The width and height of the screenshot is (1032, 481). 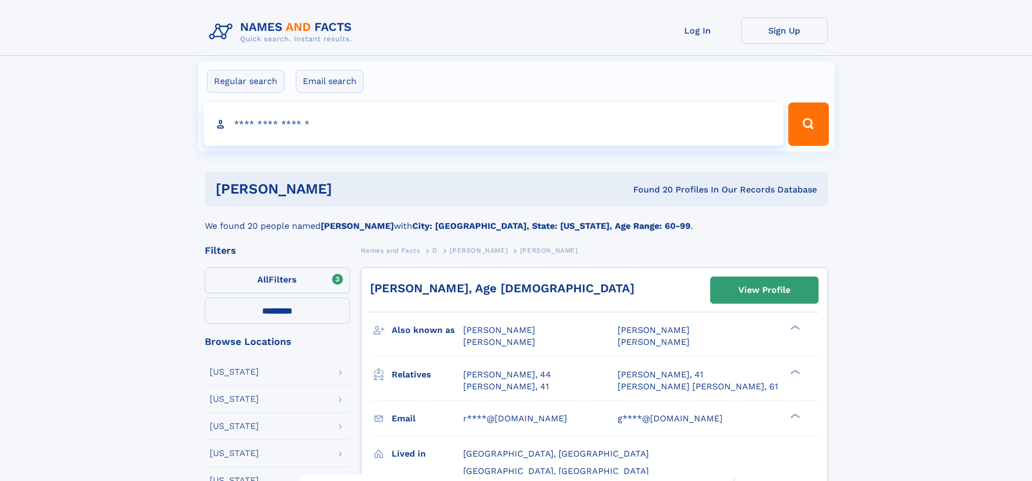 I want to click on a: Log In, so click(x=698, y=30).